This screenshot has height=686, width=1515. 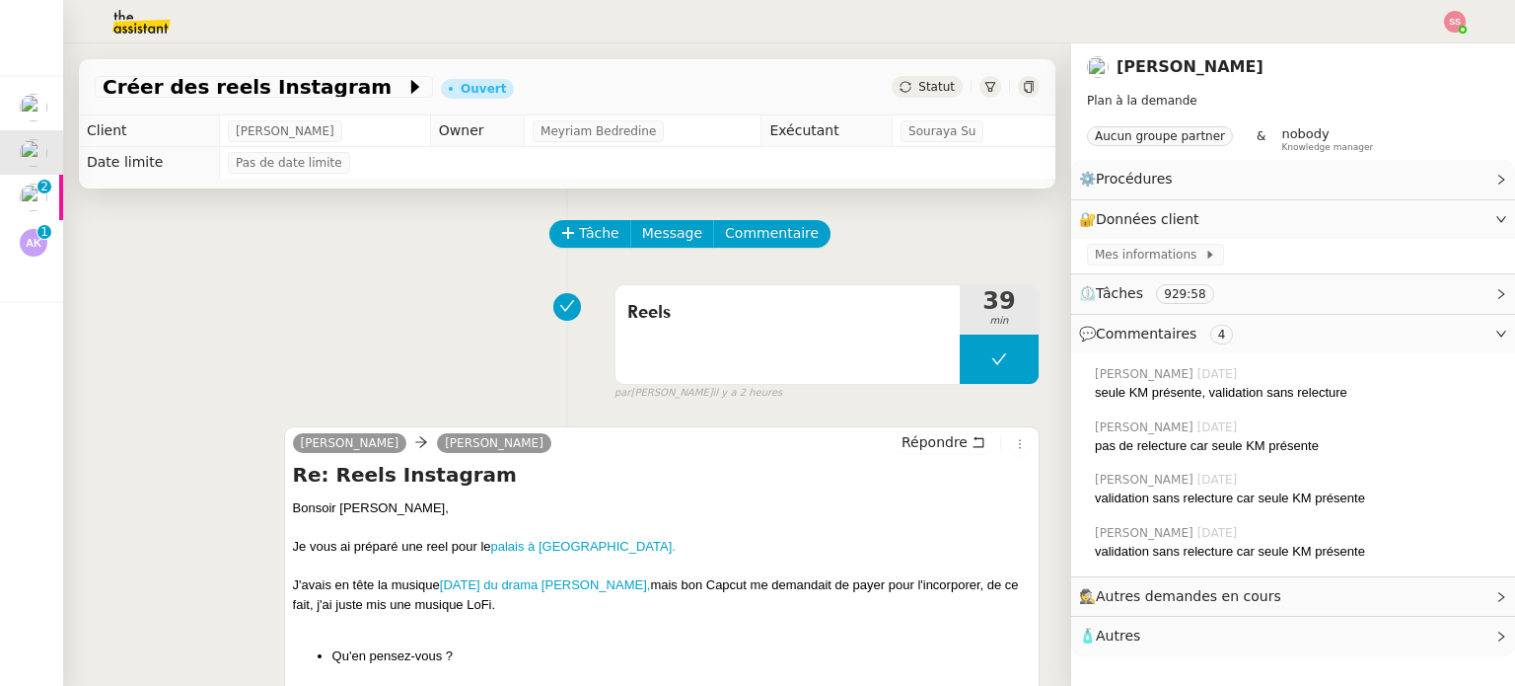 I want to click on nz-badge-sup: 1, so click(x=44, y=232).